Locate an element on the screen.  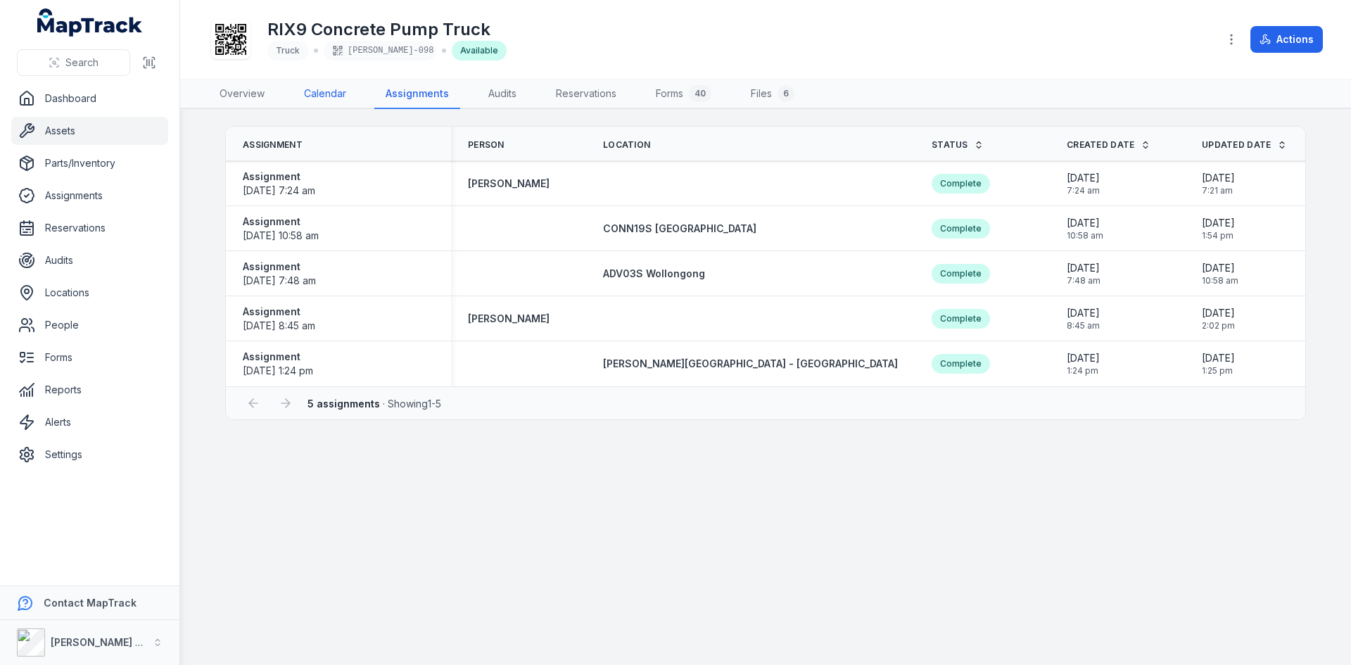
a: Created Date is located at coordinates (1109, 145).